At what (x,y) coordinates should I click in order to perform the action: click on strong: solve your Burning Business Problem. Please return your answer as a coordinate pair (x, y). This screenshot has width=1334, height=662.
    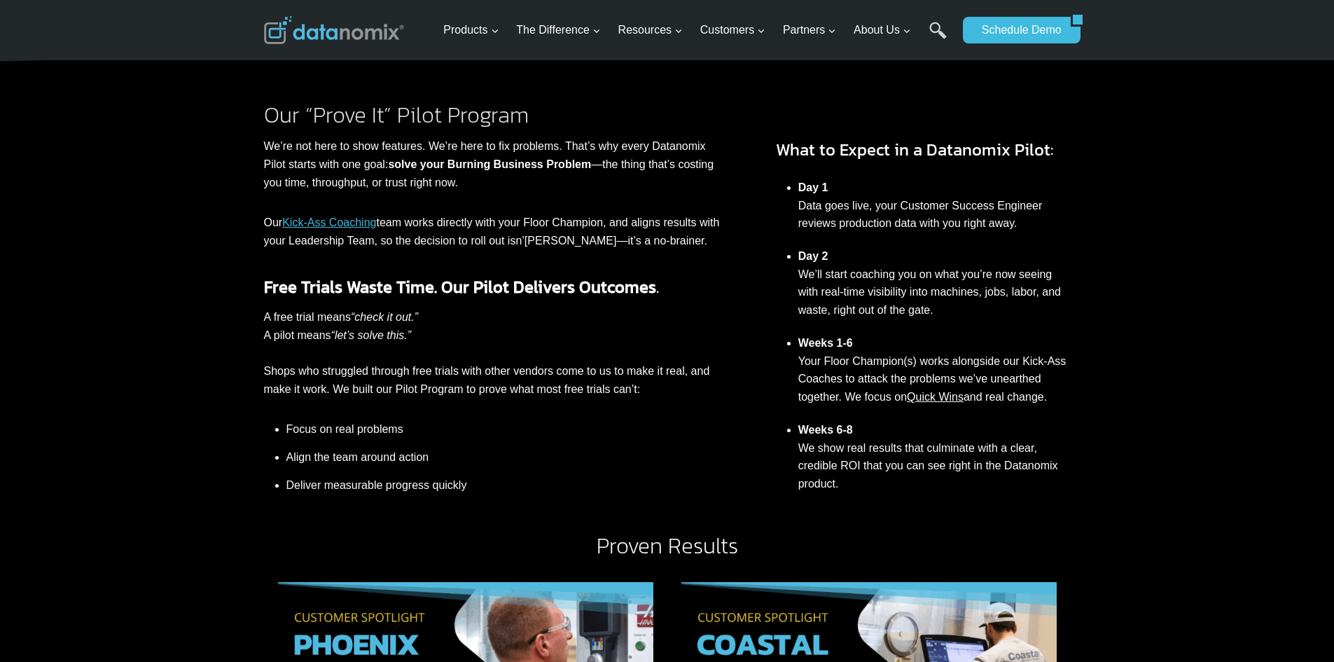
    Looking at the image, I should click on (489, 164).